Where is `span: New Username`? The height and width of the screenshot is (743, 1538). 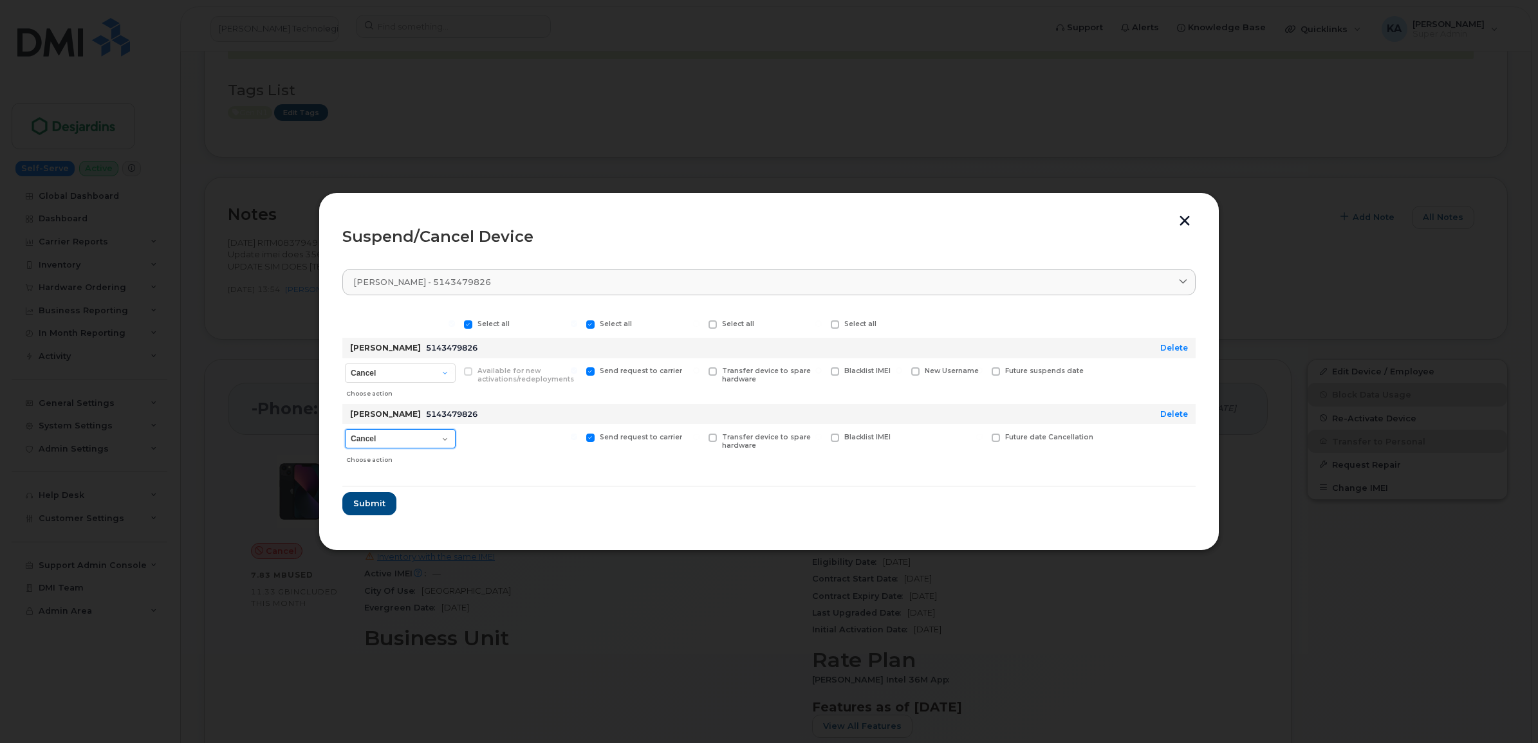
span: New Username is located at coordinates (952, 371).